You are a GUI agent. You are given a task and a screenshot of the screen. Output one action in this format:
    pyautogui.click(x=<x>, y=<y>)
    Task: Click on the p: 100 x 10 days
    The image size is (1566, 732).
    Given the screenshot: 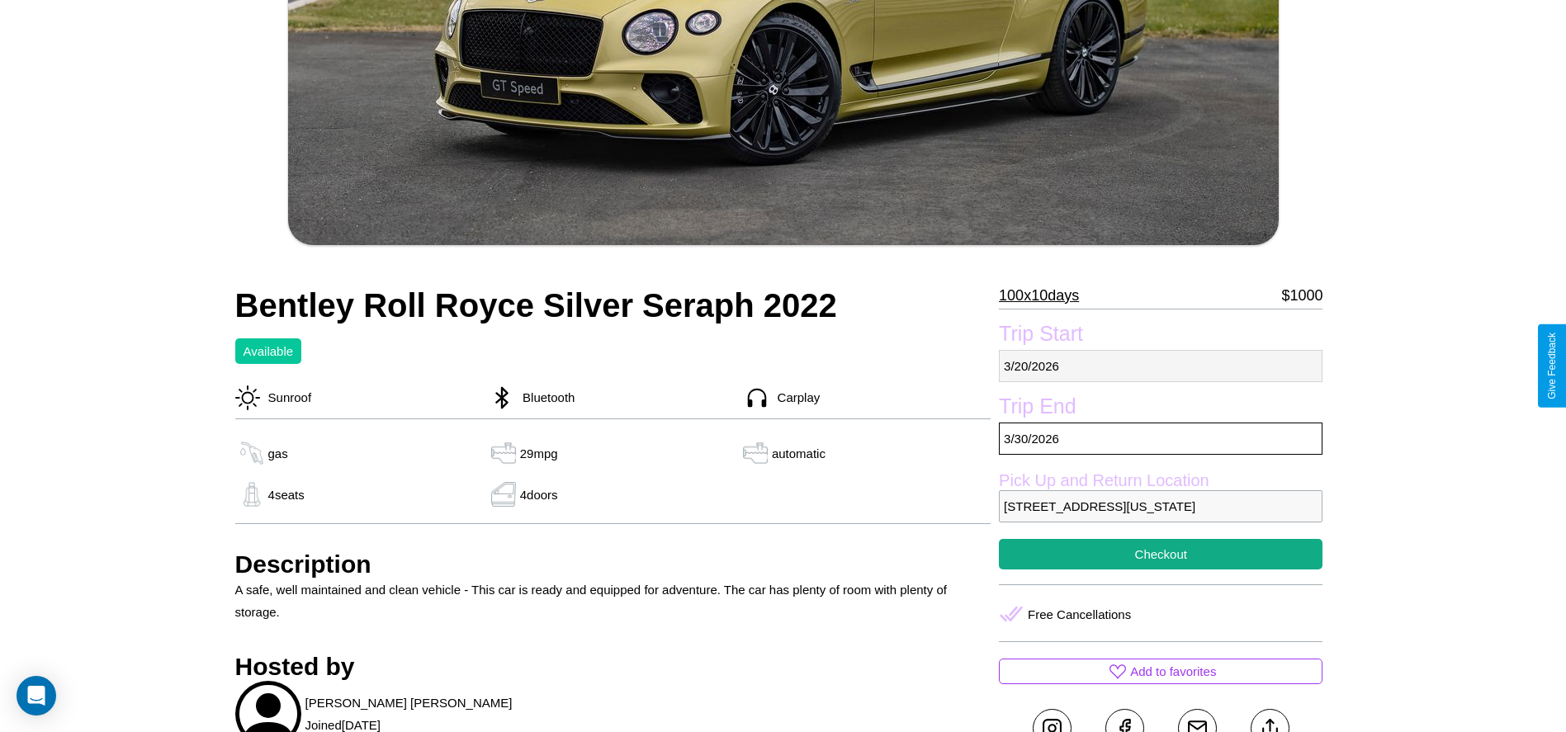 What is the action you would take?
    pyautogui.click(x=1039, y=296)
    